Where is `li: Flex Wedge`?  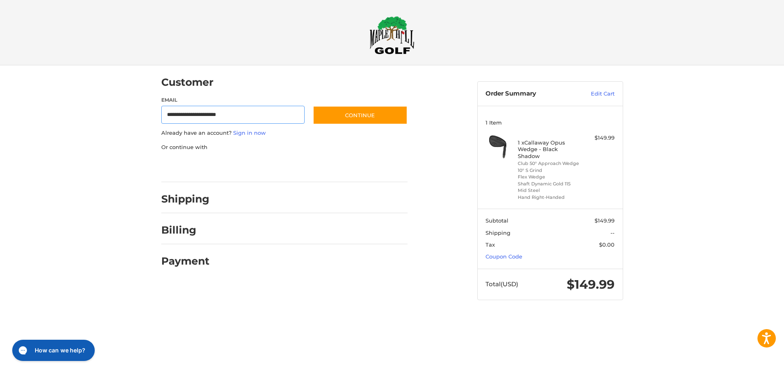 li: Flex Wedge is located at coordinates (549, 177).